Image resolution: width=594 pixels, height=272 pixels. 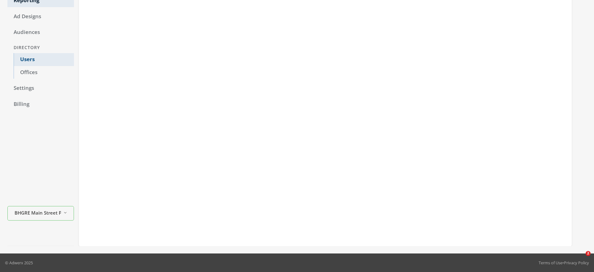 I want to click on a: Terms of Use, so click(x=550, y=263).